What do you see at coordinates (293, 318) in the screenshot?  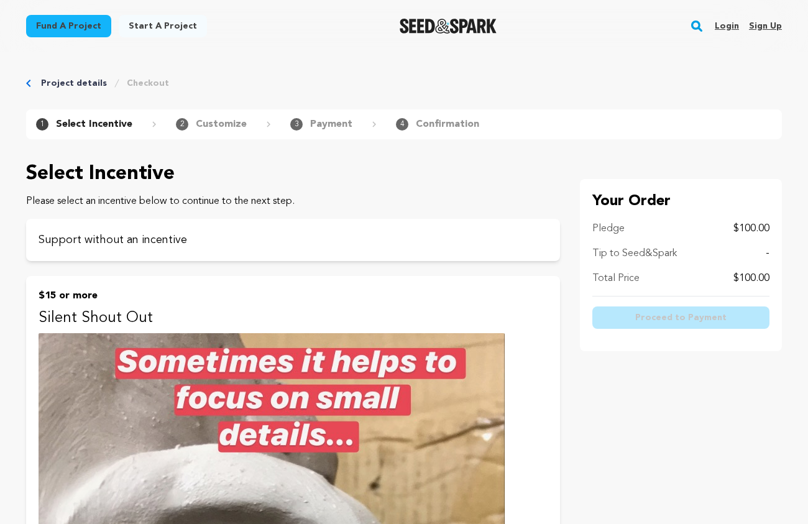 I see `p: Silent Shout Out` at bounding box center [293, 318].